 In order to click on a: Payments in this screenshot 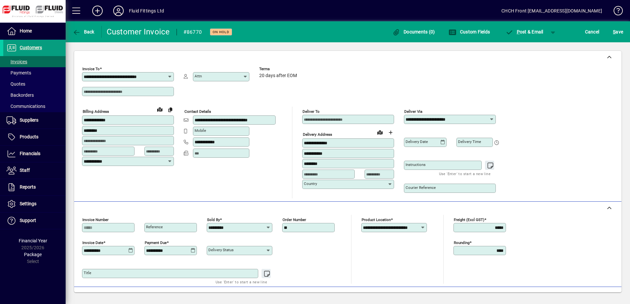, I will do `click(34, 73)`.